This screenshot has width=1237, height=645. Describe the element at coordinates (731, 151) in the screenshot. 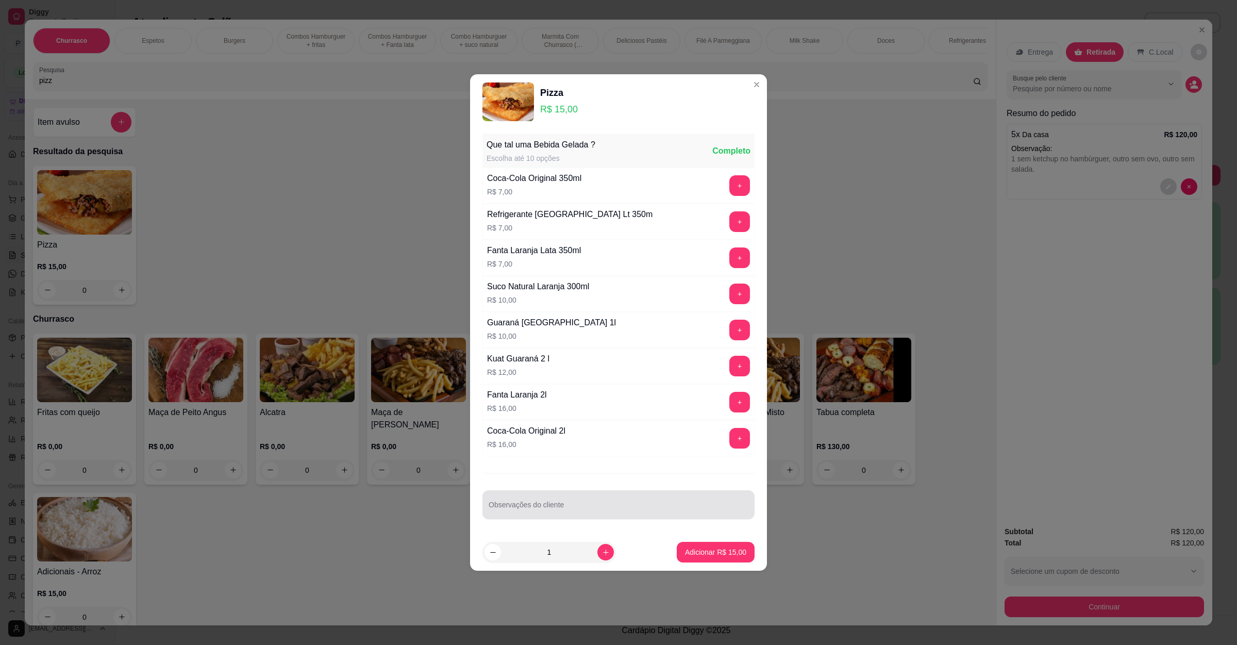

I see `div: Completo` at that location.